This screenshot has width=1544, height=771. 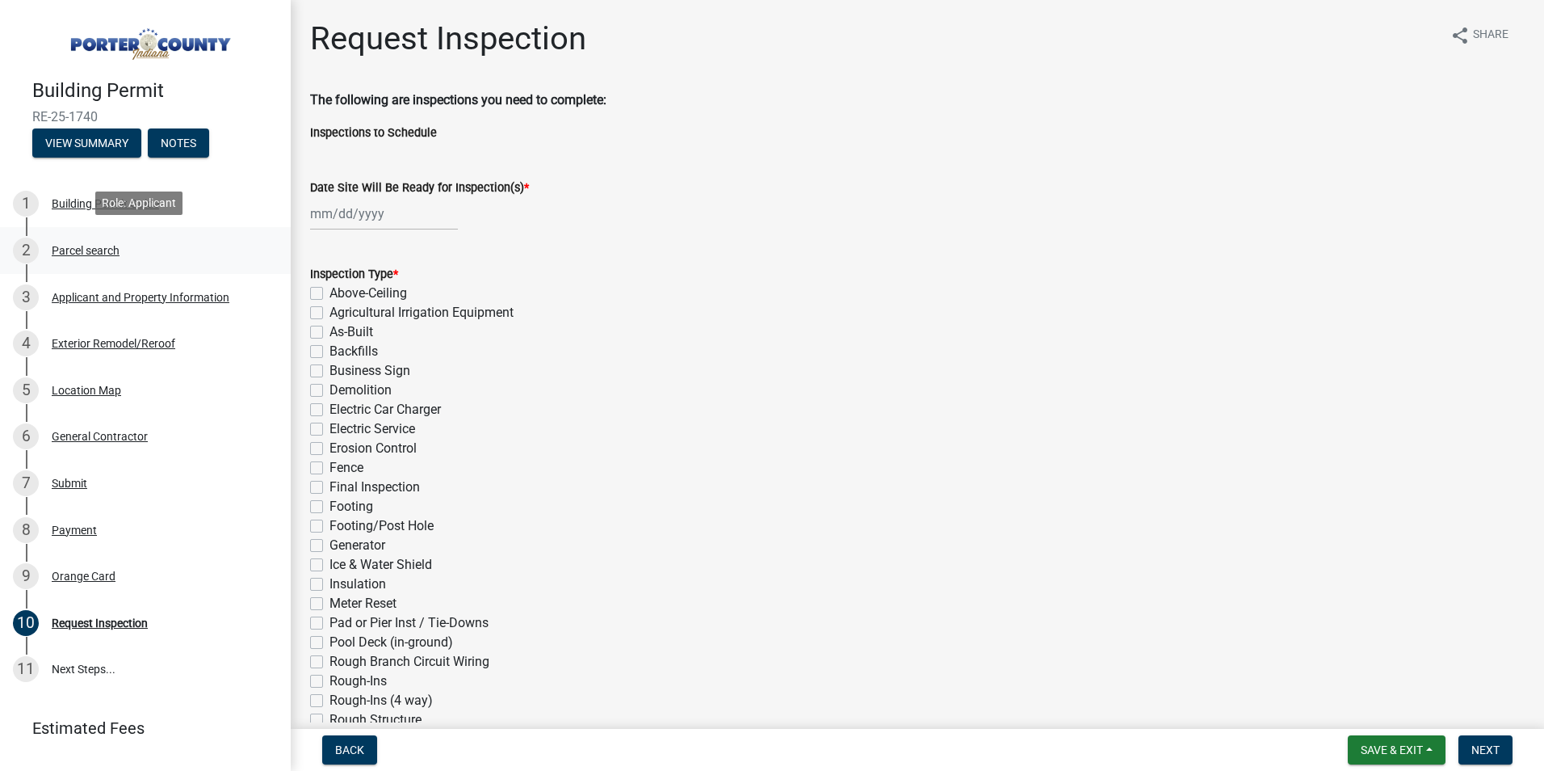 I want to click on a: Estimated Fees, so click(x=139, y=728).